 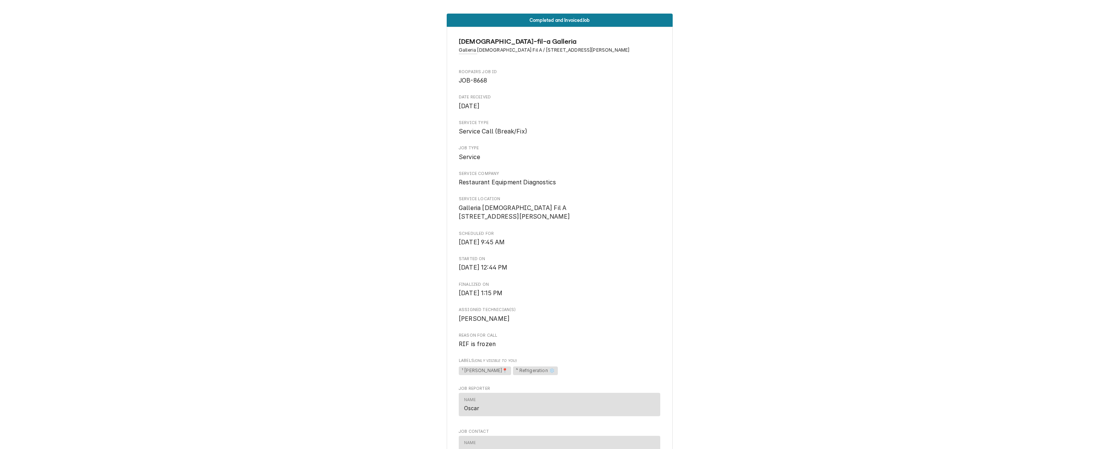 What do you see at coordinates (560, 367) in the screenshot?
I see `div: [object Object]` at bounding box center [560, 367].